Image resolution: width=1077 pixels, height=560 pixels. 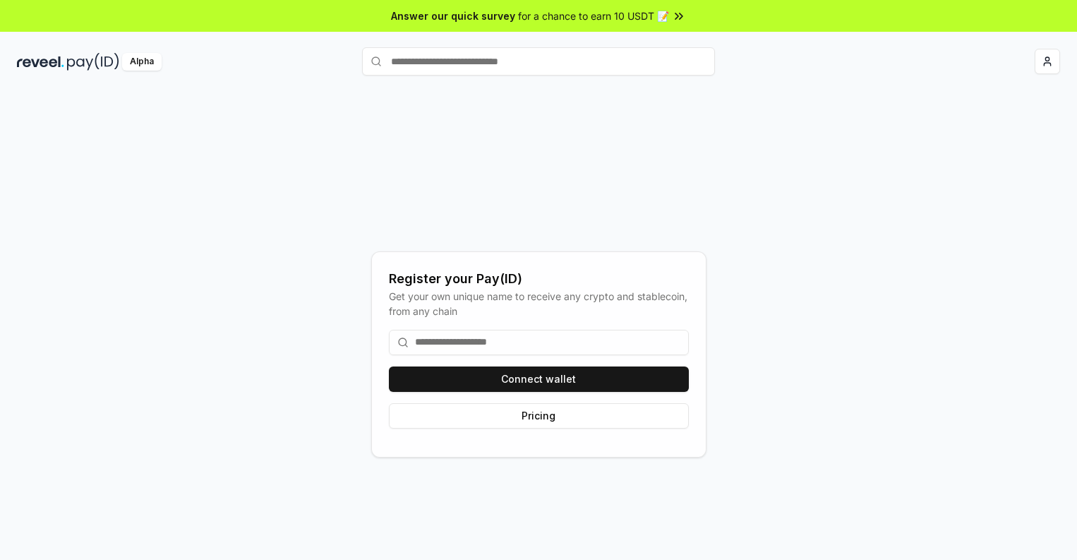 What do you see at coordinates (539, 379) in the screenshot?
I see `button: Connect wallet` at bounding box center [539, 379].